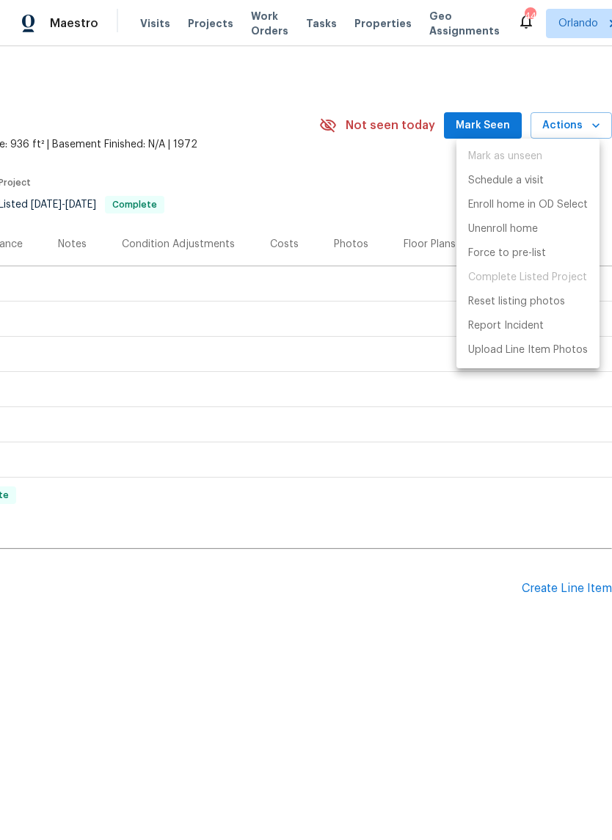 Image resolution: width=612 pixels, height=840 pixels. Describe the element at coordinates (505, 180) in the screenshot. I see `p: Schedule a visit` at that location.